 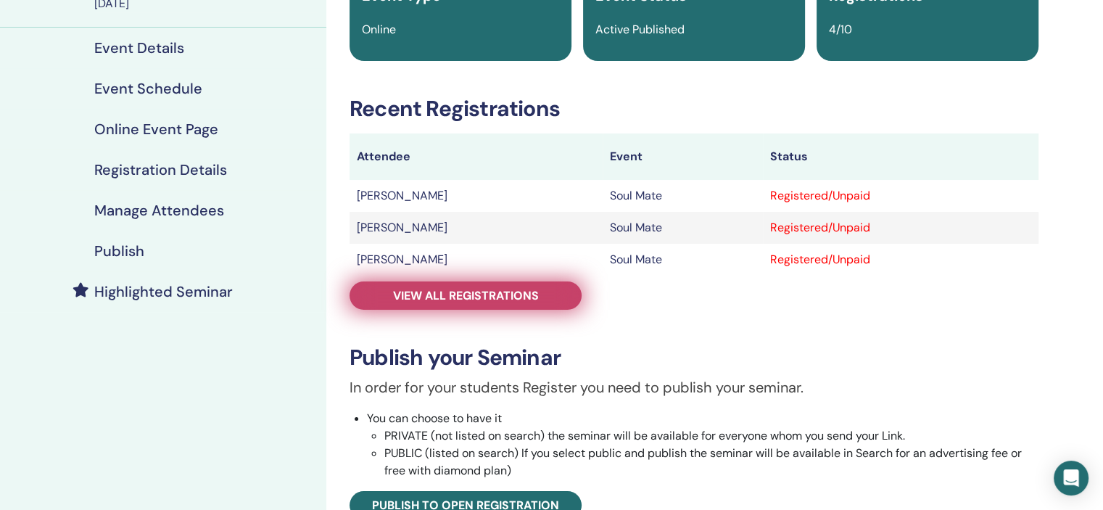 I want to click on th: Attendee, so click(x=476, y=157).